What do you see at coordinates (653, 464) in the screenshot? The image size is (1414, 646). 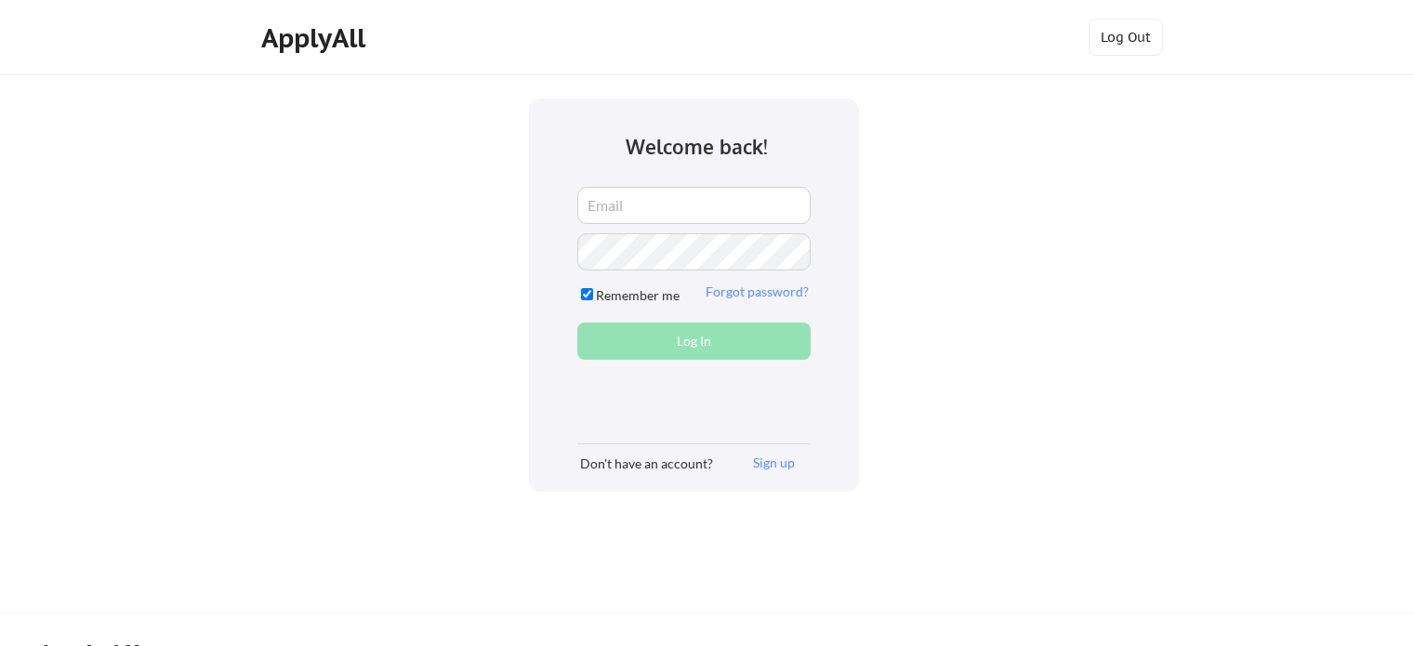 I see `div: Don't have an account?` at bounding box center [653, 464].